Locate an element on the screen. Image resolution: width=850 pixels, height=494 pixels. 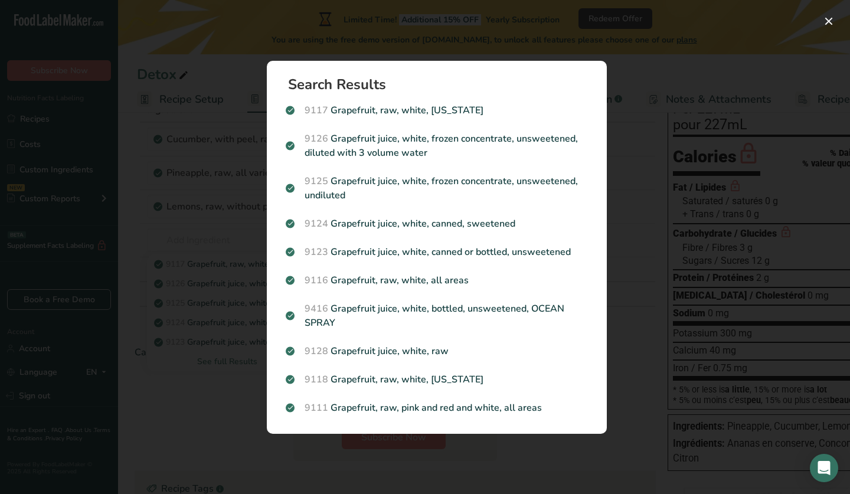
p: Grapefruit juice, white, raw is located at coordinates (437, 351).